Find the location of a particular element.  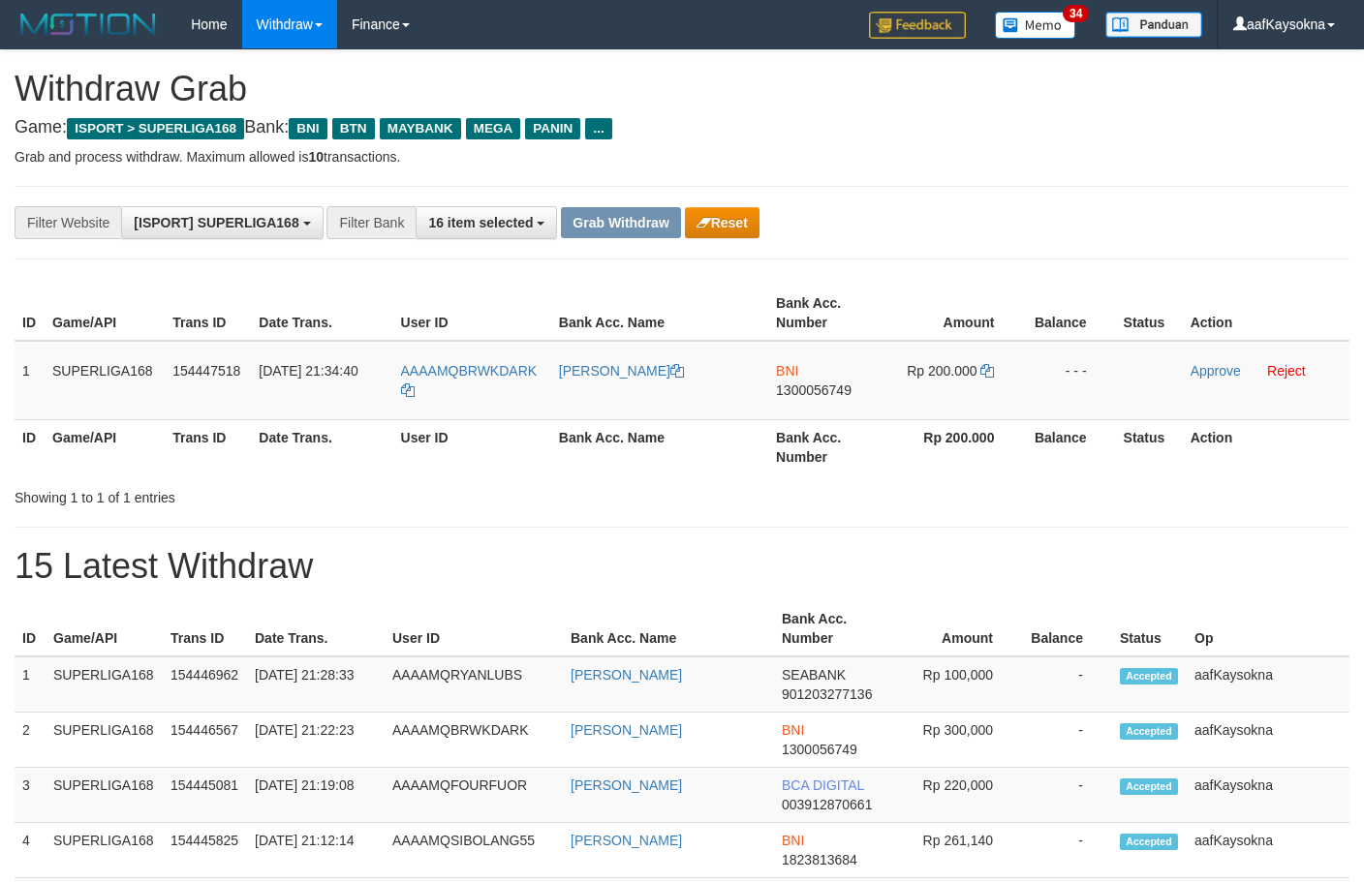

th: ID is located at coordinates (30, 629).